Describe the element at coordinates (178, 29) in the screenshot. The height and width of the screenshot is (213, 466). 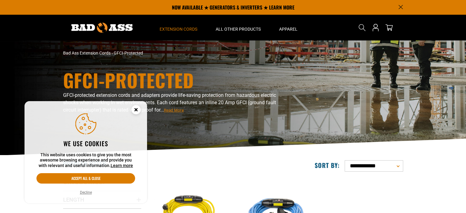
I see `span: Extension Cords` at that location.